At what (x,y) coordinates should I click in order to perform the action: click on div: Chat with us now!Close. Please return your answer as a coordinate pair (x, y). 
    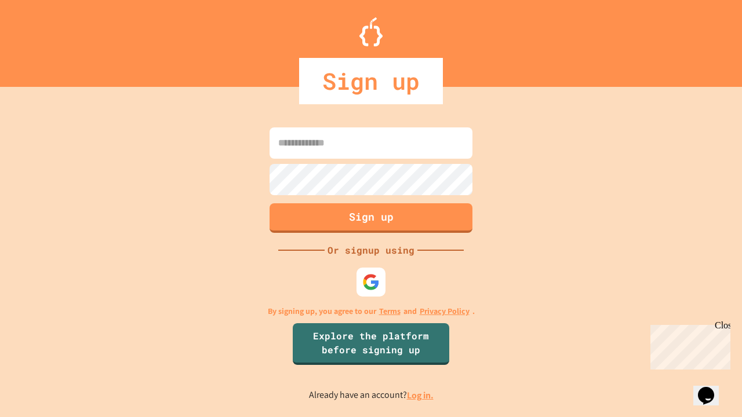
    Looking at the image, I should click on (42, 39).